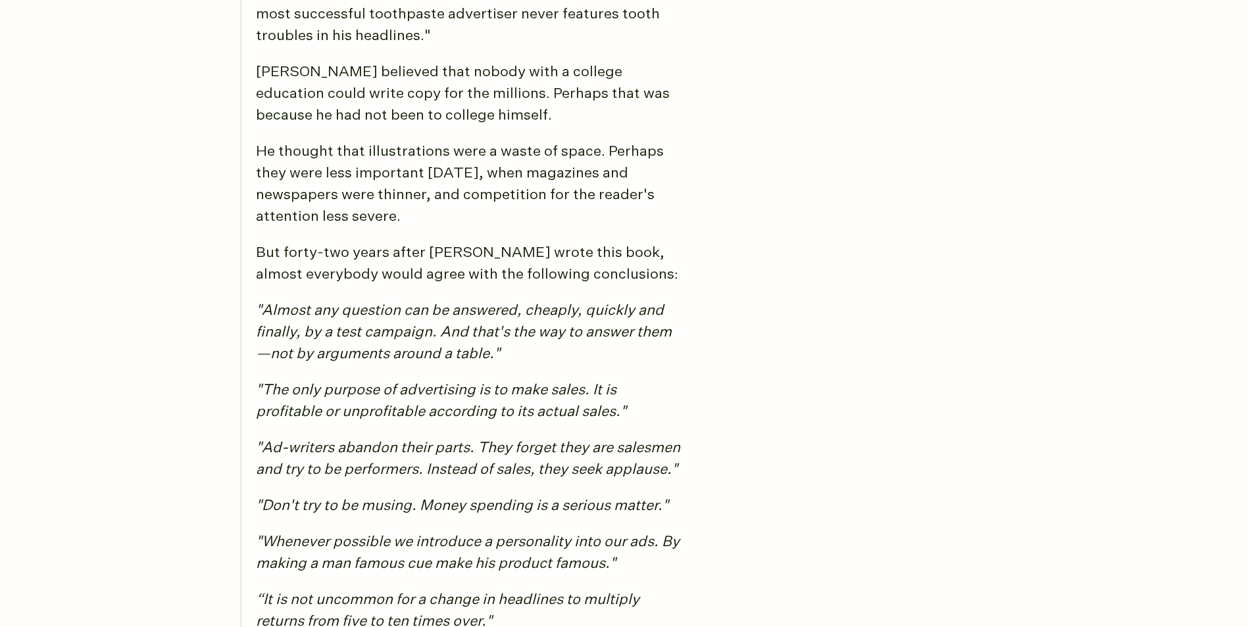 This screenshot has width=1248, height=627. Describe the element at coordinates (468, 459) in the screenshot. I see `em: "Ad-writers abandon their parts. They forget they are salesmen and try to be performers. Instead ...` at that location.